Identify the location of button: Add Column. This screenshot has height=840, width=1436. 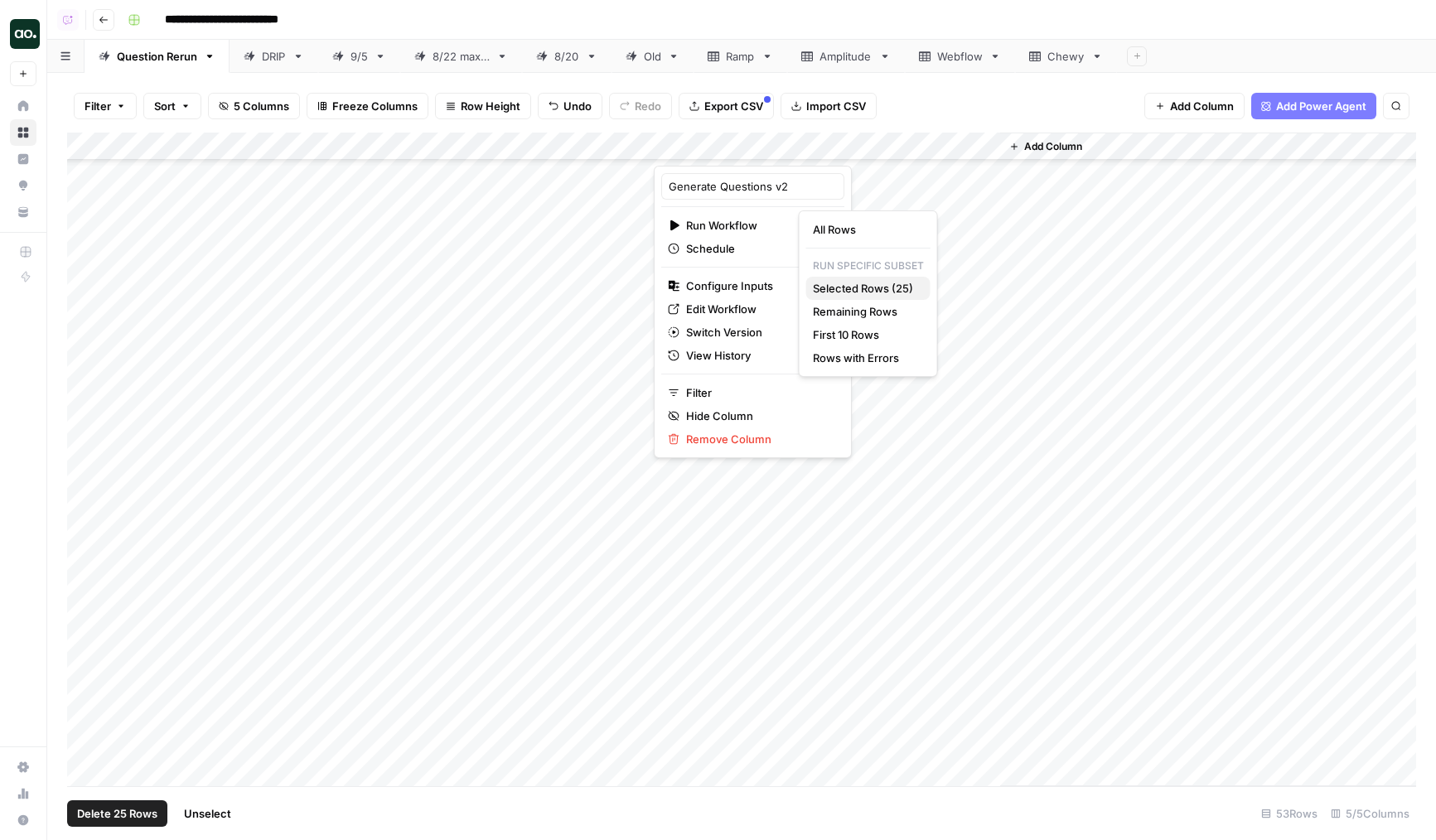
(1045, 146).